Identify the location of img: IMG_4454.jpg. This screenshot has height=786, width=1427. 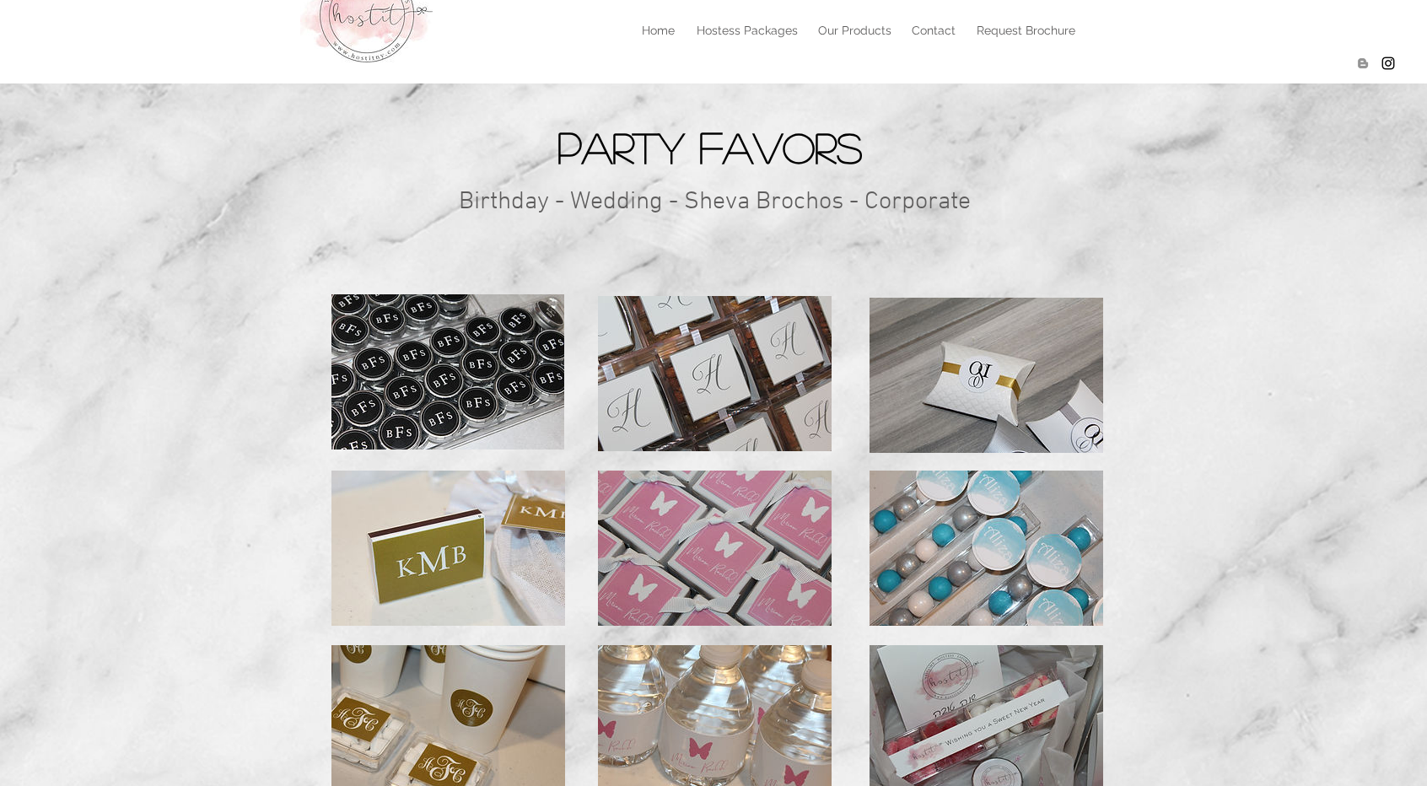
(448, 372).